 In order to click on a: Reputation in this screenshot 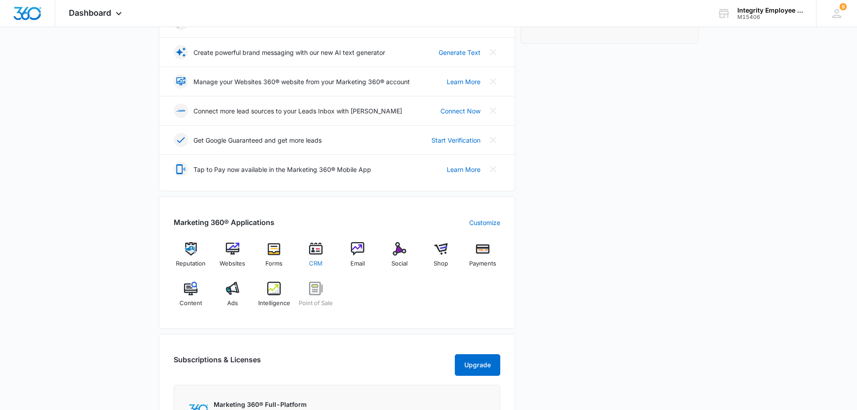, I will do `click(191, 258)`.